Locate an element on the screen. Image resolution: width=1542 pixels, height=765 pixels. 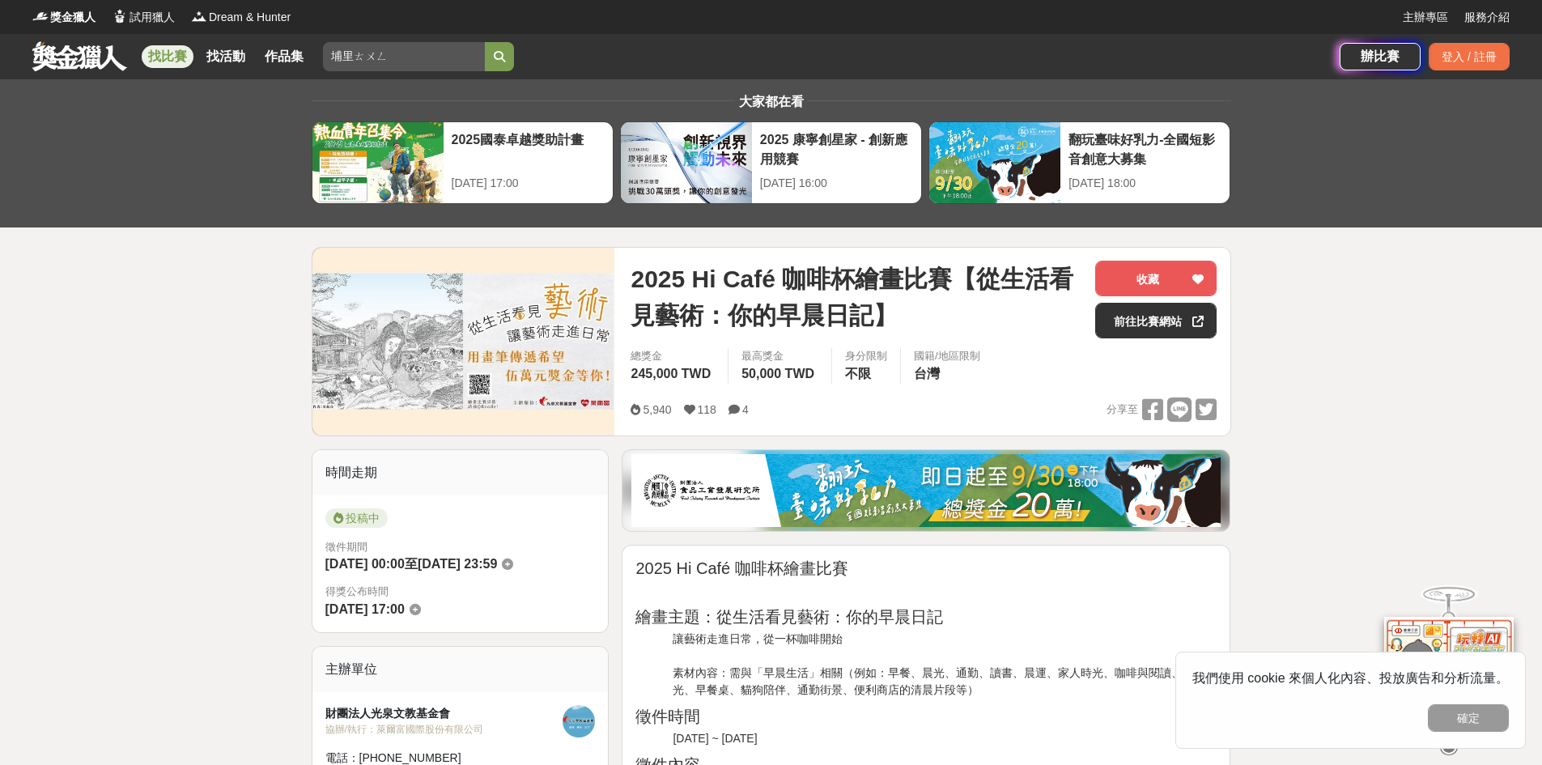
span: 分享至 is located at coordinates (1122, 409).